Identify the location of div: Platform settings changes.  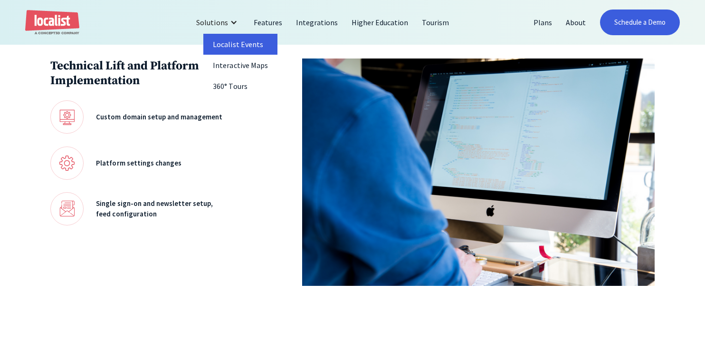
(161, 163).